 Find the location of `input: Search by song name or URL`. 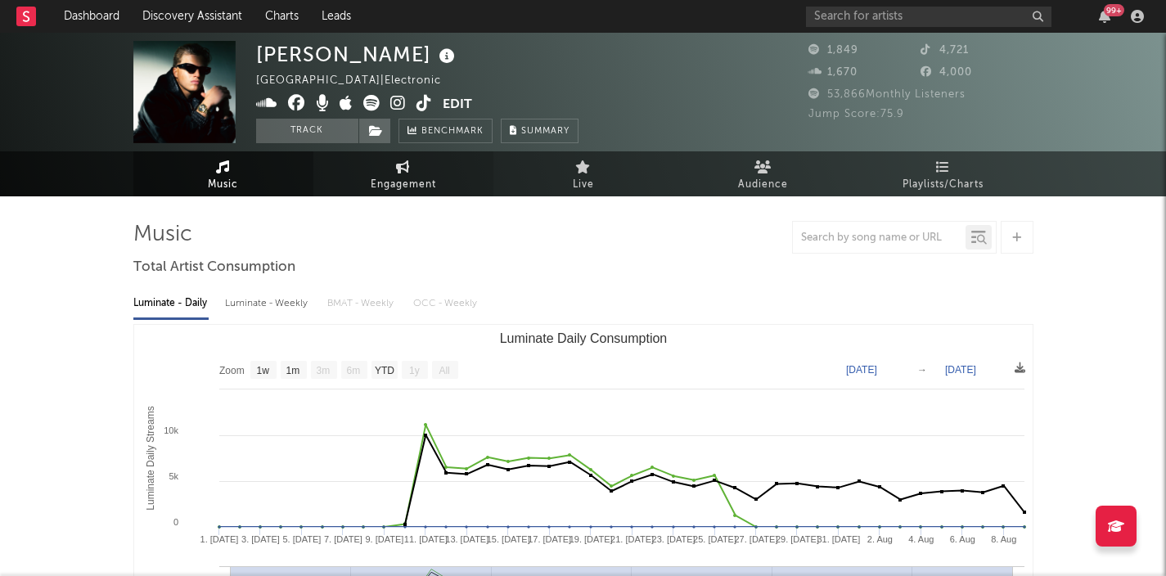

input: Search by song name or URL is located at coordinates (879, 238).